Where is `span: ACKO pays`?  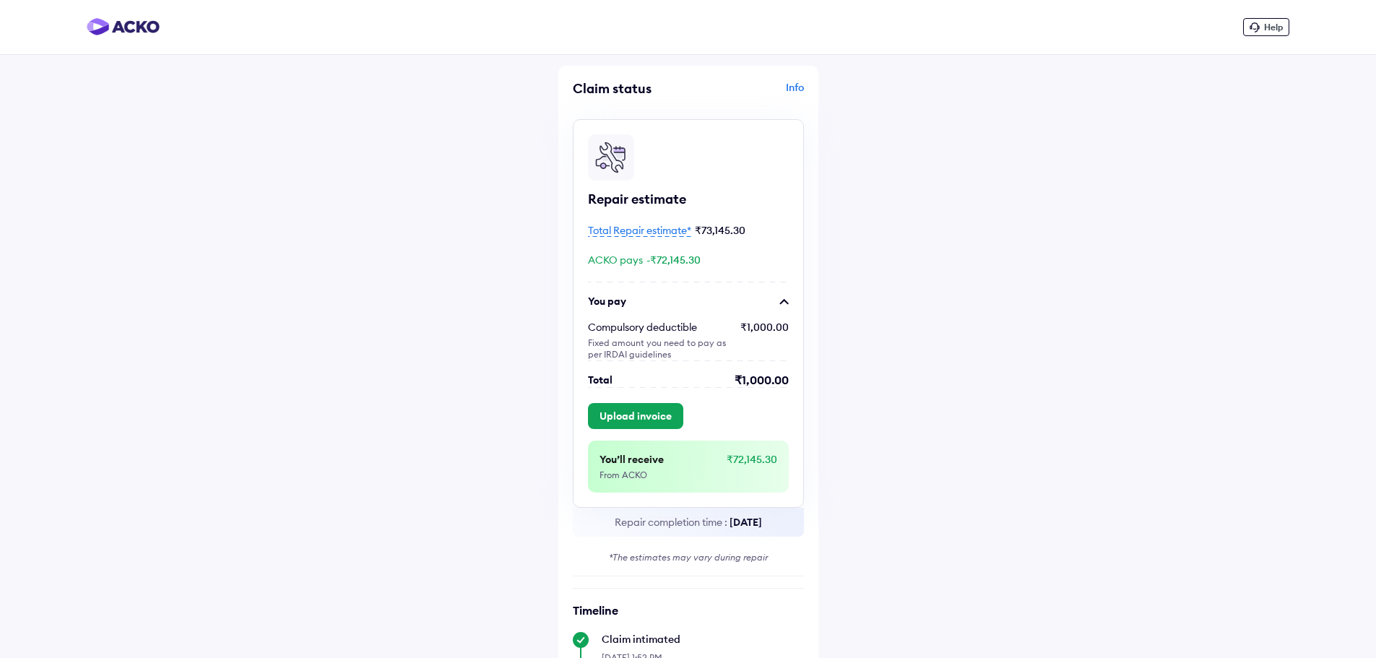 span: ACKO pays is located at coordinates (616, 260).